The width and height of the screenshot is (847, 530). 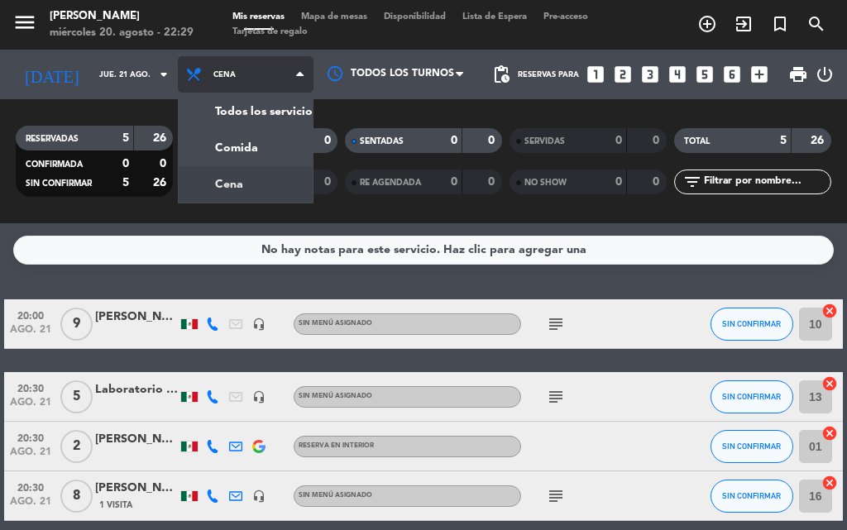 I want to click on div: Laboratorio Merck, so click(x=136, y=390).